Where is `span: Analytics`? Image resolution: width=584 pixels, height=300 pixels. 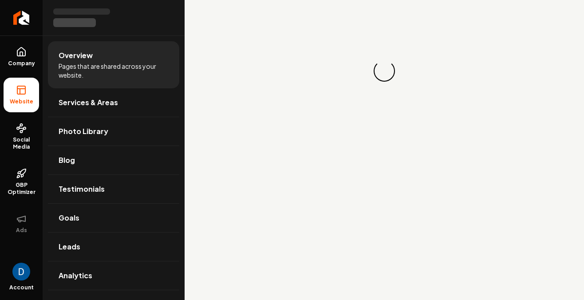
span: Analytics is located at coordinates (75, 275).